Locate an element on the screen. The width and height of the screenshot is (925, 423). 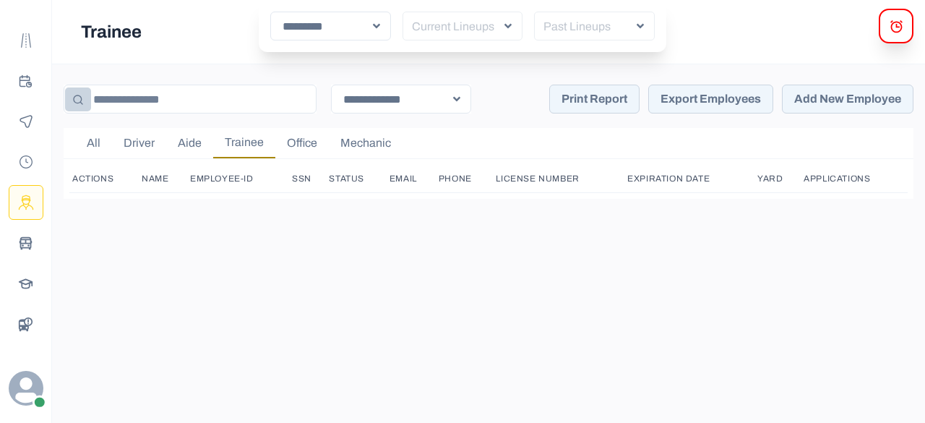
button: alerts Modal is located at coordinates (897, 26).